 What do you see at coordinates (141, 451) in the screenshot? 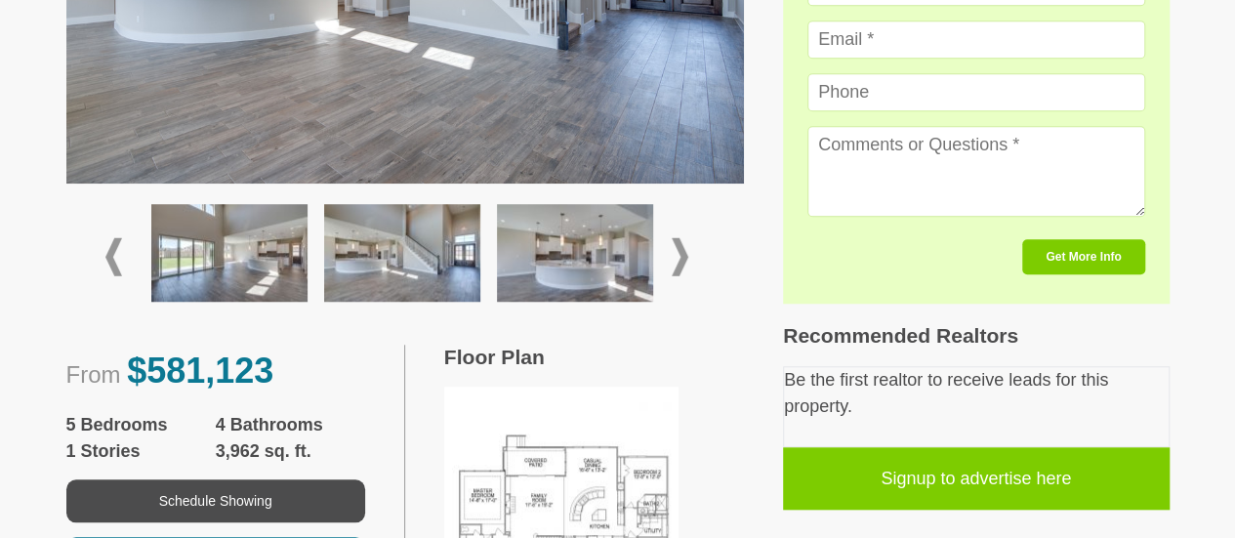
I see `span: 1 Stories` at bounding box center [141, 451].